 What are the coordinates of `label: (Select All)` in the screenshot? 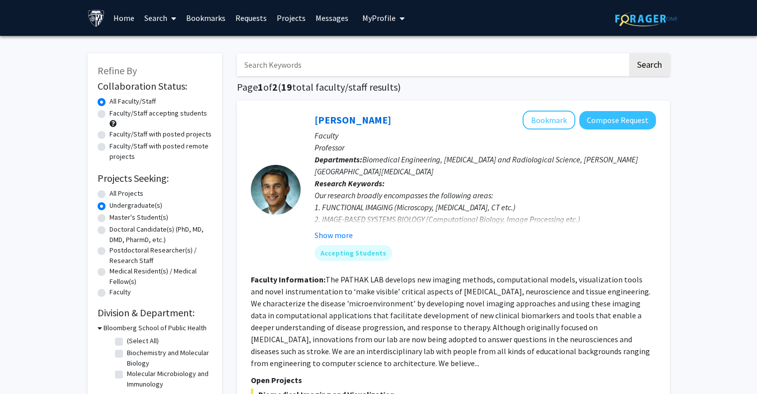 It's located at (143, 341).